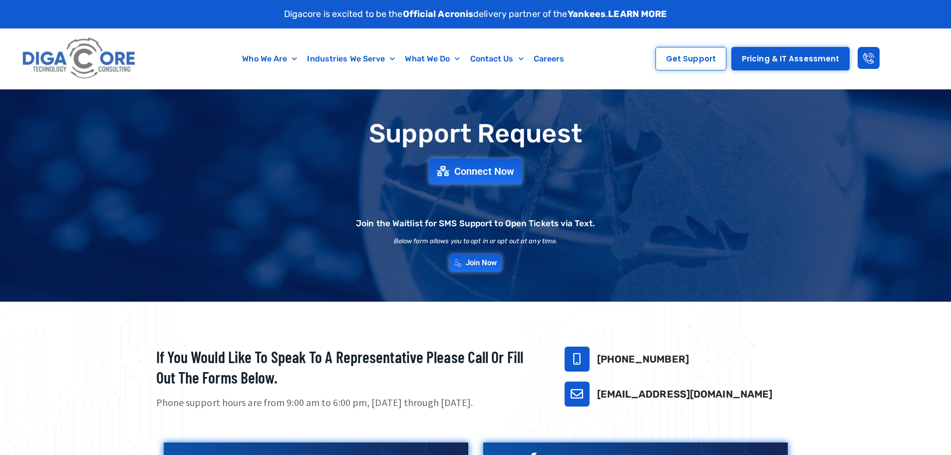 This screenshot has height=455, width=951. Describe the element at coordinates (348, 367) in the screenshot. I see `h2: If you would like to speak to a representative please call or fill out the forms below.` at that location.